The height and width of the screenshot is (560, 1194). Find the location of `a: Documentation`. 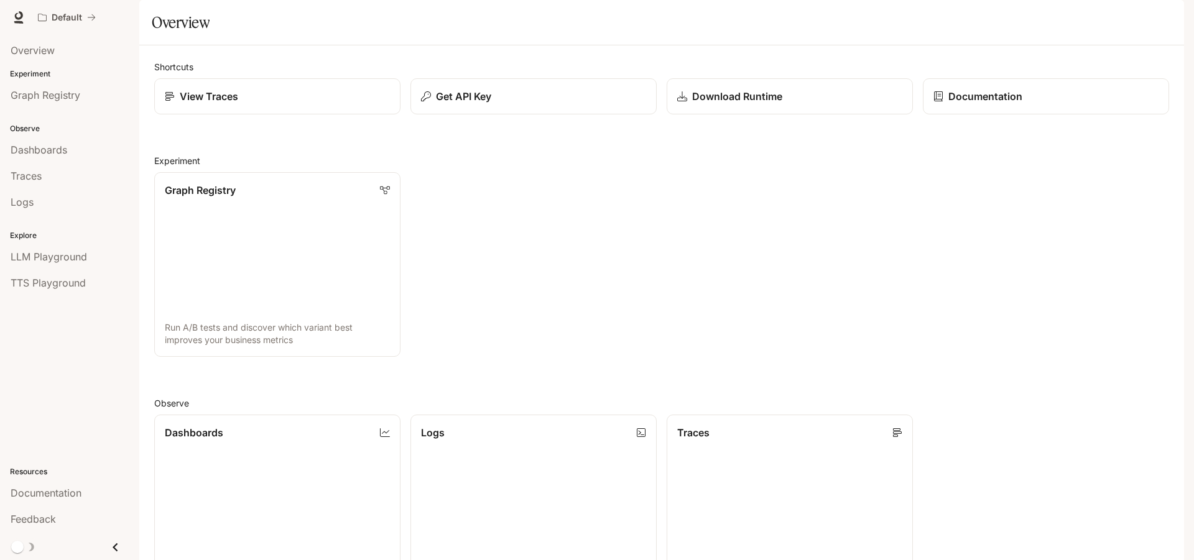

a: Documentation is located at coordinates (1046, 96).